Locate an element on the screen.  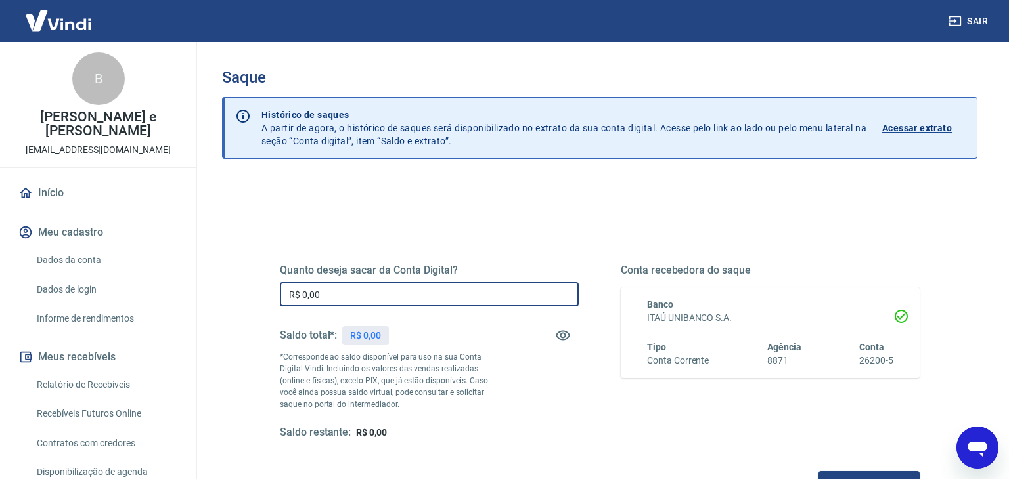
button: Sair is located at coordinates (969, 21).